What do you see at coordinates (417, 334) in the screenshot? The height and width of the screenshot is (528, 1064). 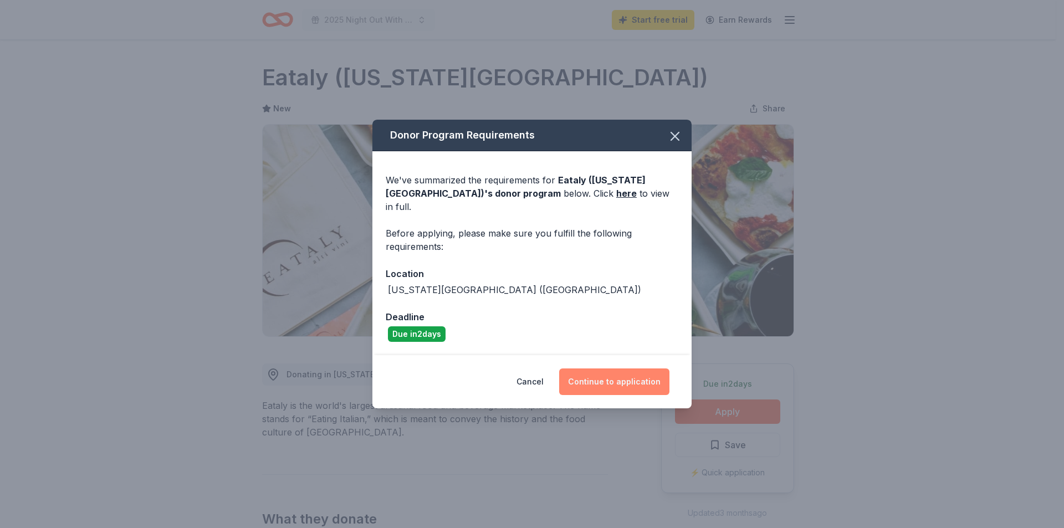 I see `div: Due in 2 days` at bounding box center [417, 334].